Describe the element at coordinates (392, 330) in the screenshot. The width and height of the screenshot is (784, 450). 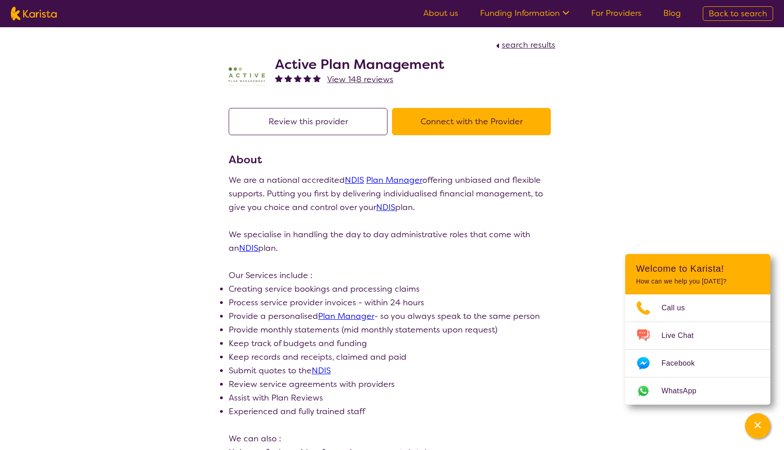
I see `li: Provide monthly statements (mid monthly statements upon request)` at that location.